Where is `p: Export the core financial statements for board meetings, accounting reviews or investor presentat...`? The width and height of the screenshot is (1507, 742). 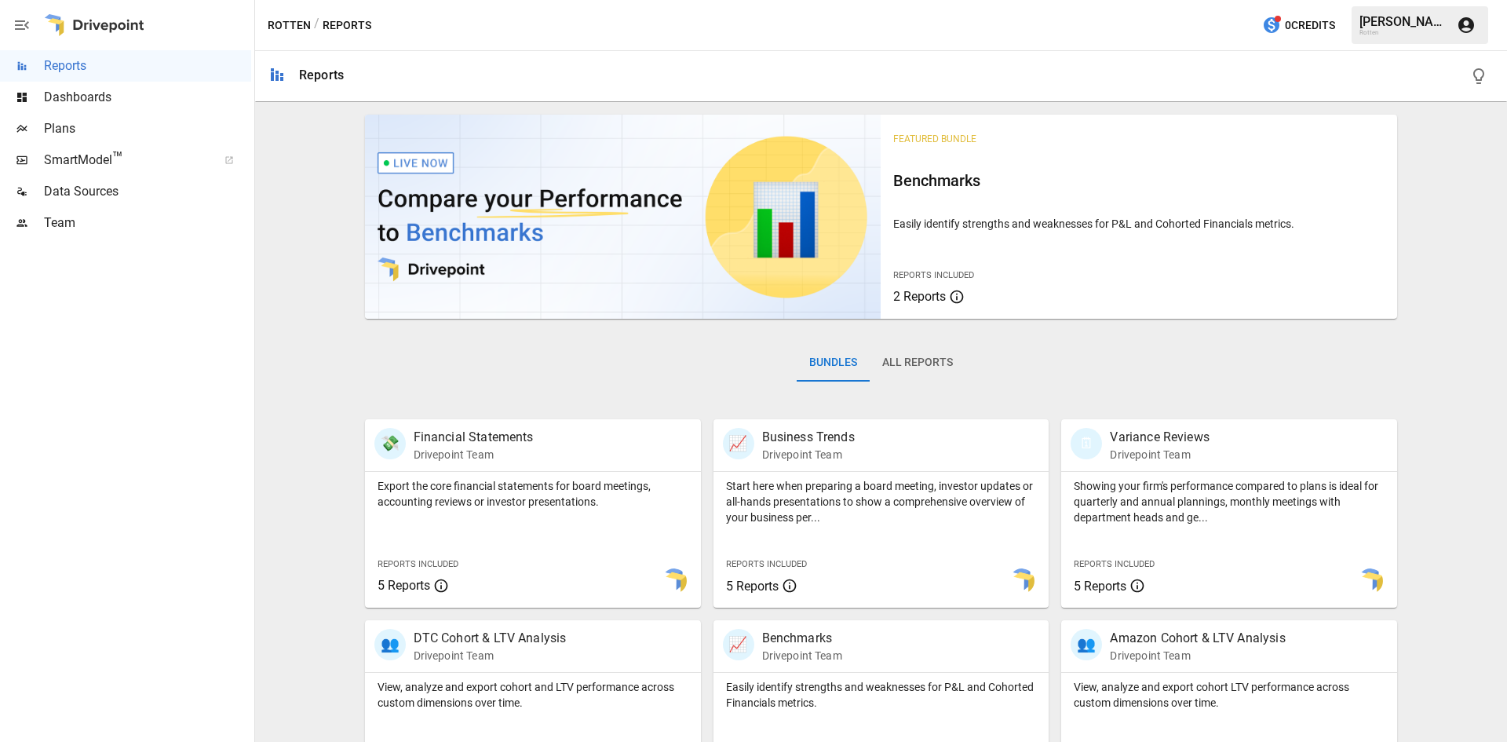
p: Export the core financial statements for board meetings, accounting reviews or investor presentat... is located at coordinates (533, 494).